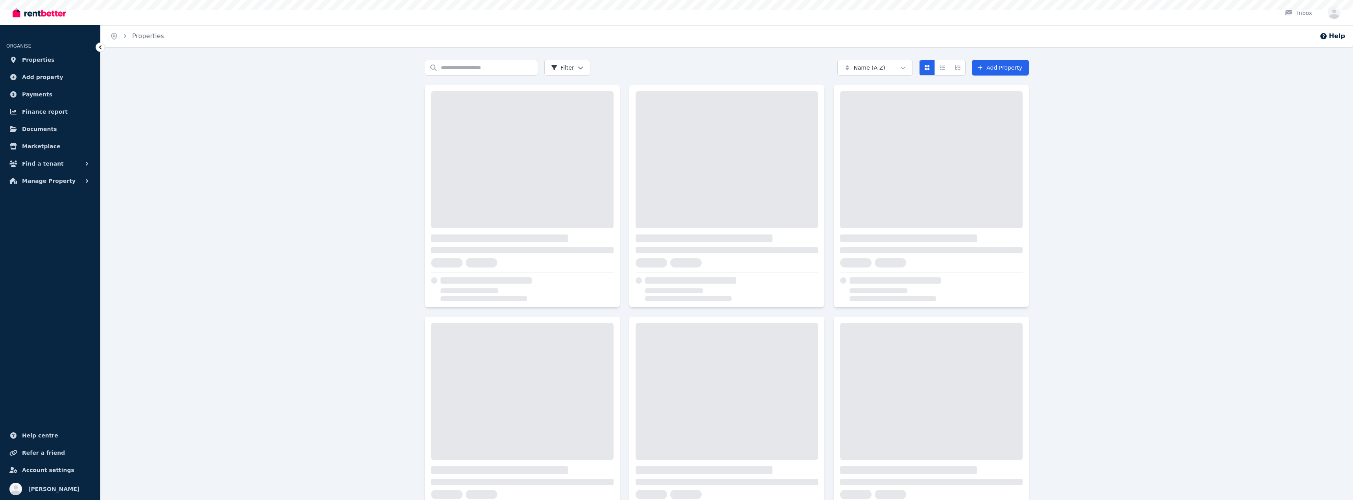 This screenshot has height=500, width=1353. What do you see at coordinates (45, 112) in the screenshot?
I see `span: Finance report` at bounding box center [45, 112].